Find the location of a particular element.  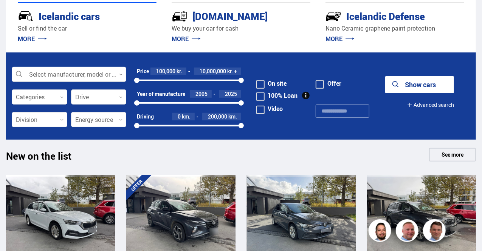

button: Show cars is located at coordinates (420, 85).